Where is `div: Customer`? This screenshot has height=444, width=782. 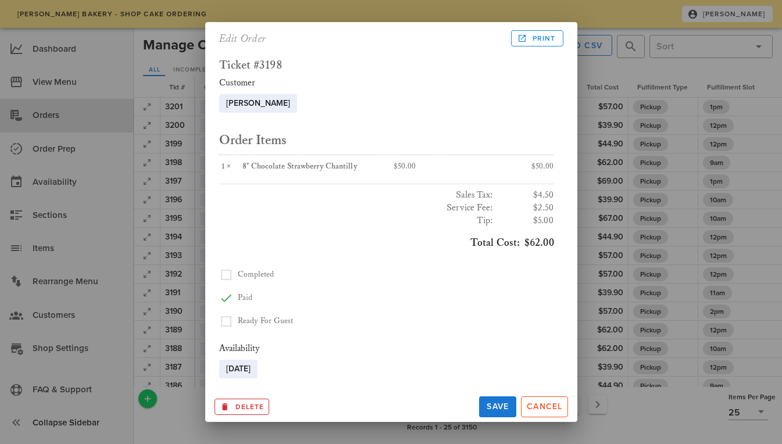 div: Customer is located at coordinates (387, 83).